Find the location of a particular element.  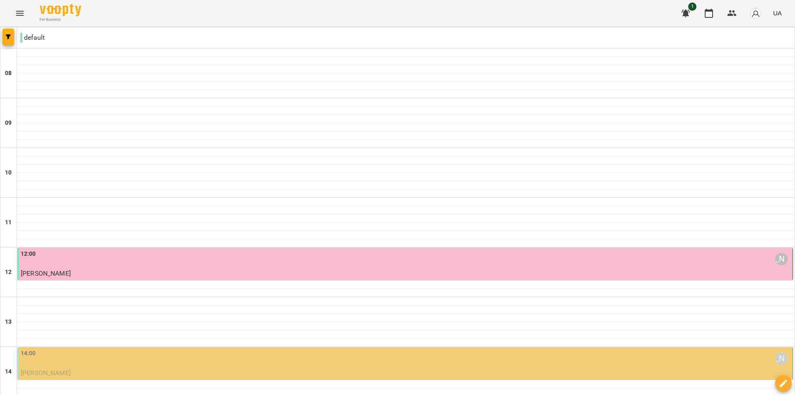

label: 12:00 is located at coordinates (28, 254).